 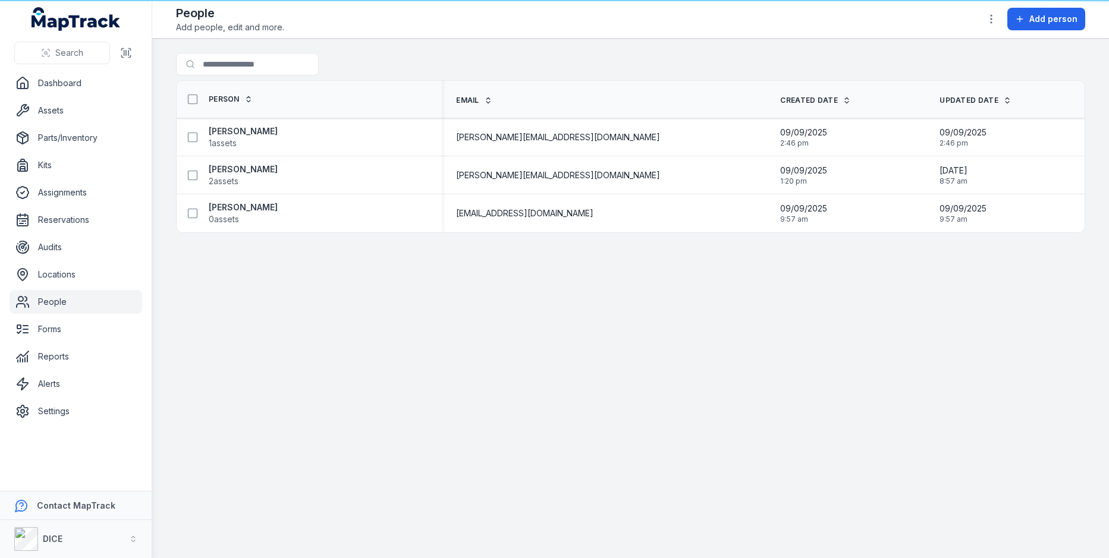 I want to click on a: Reservations, so click(x=76, y=220).